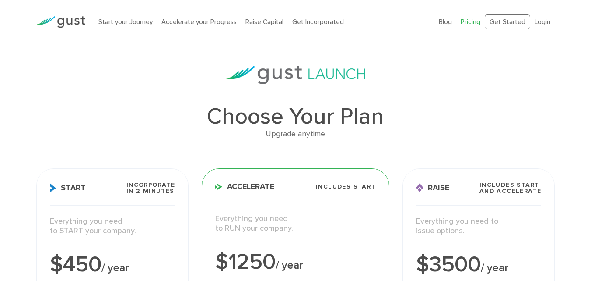  Describe the element at coordinates (219, 186) in the screenshot. I see `img: Accelerate Icon` at that location.